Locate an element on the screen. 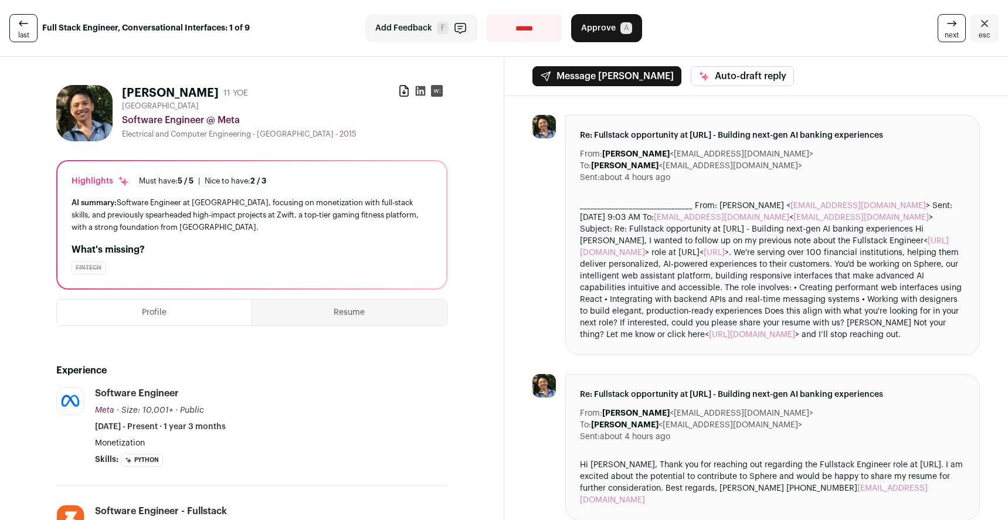 The height and width of the screenshot is (520, 1008). button: Resume is located at coordinates (349, 312).